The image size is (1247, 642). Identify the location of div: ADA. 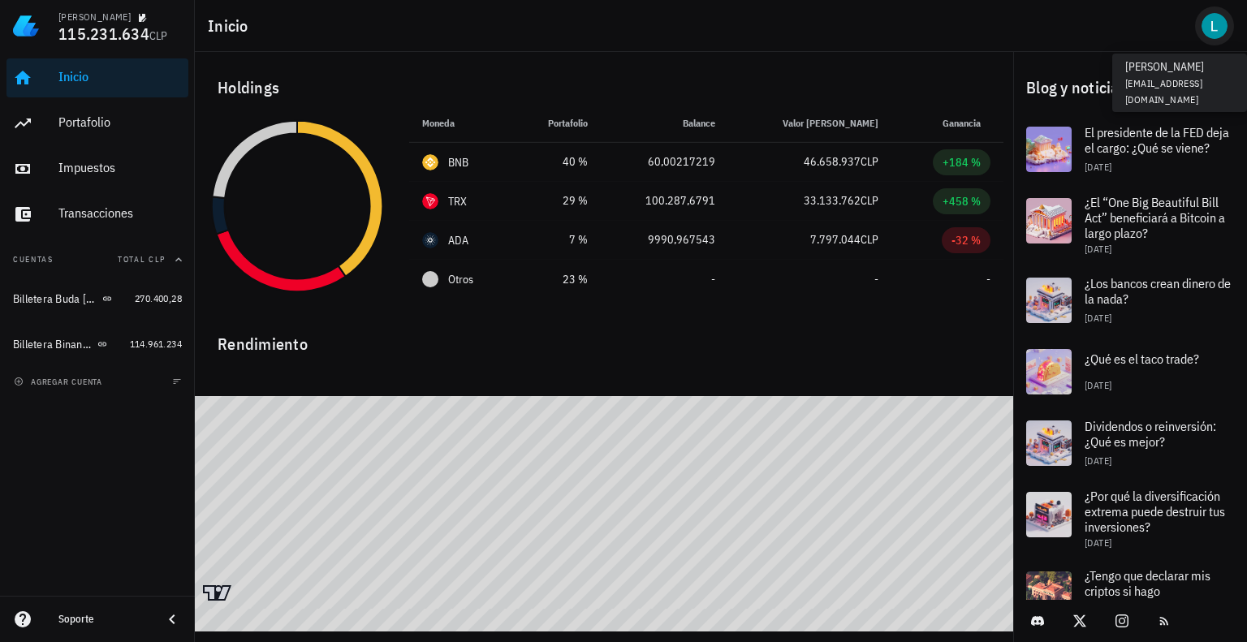
(459, 240).